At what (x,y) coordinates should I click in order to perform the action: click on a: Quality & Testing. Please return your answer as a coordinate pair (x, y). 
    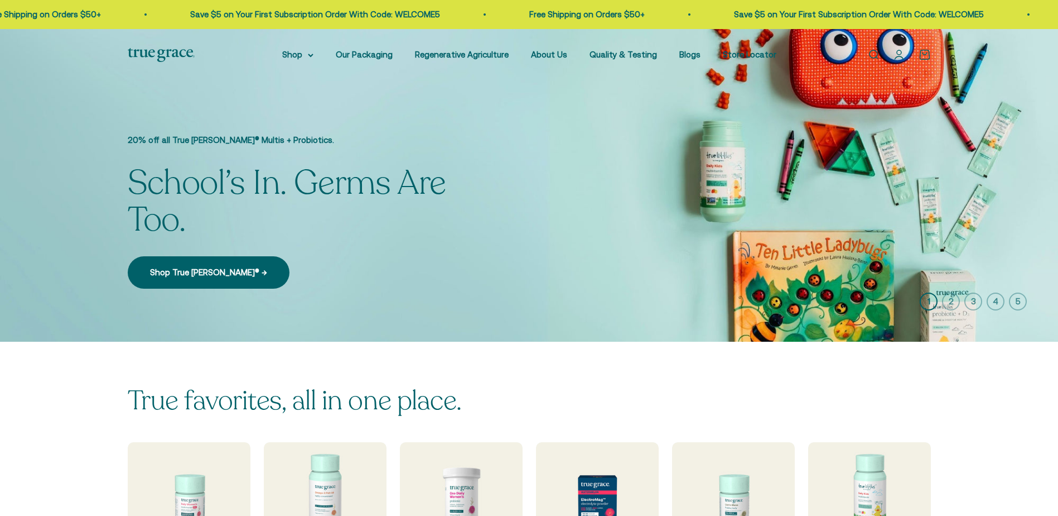
    Looking at the image, I should click on (623, 54).